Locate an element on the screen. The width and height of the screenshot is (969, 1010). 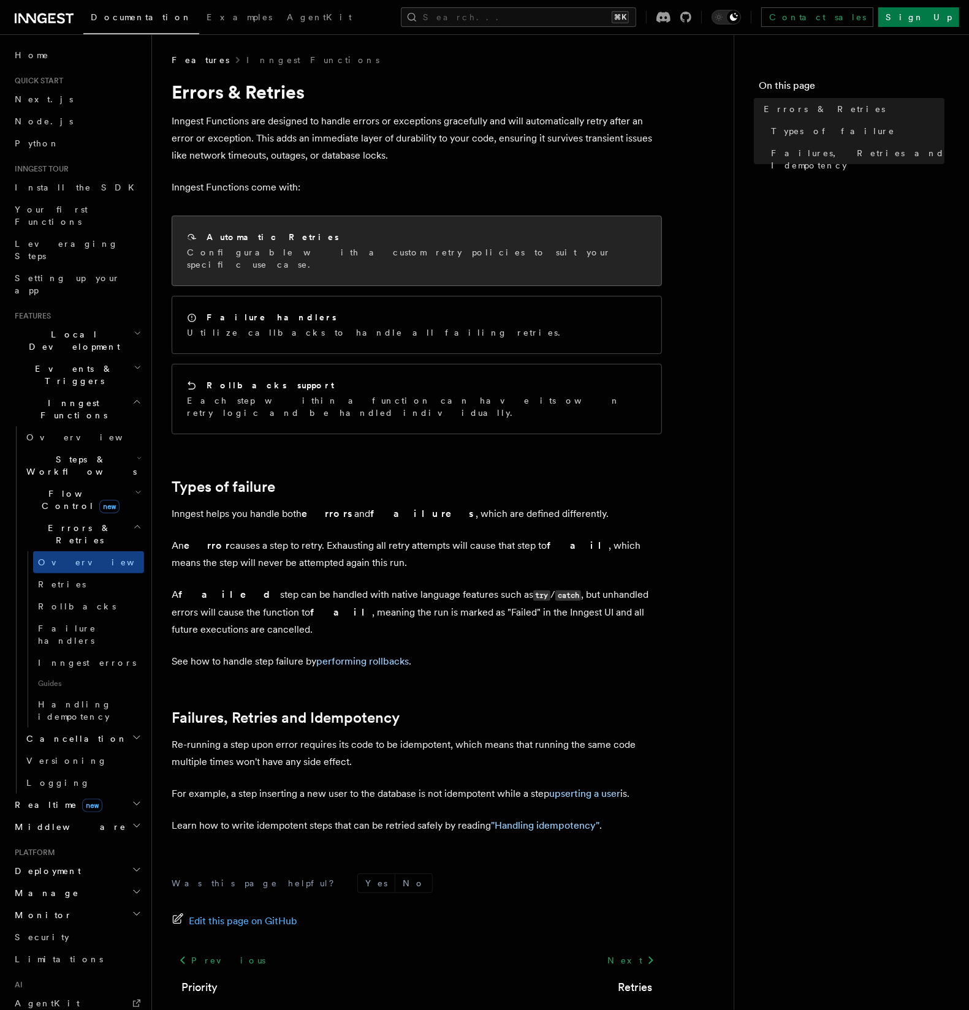
a: Versioning is located at coordinates (83, 761).